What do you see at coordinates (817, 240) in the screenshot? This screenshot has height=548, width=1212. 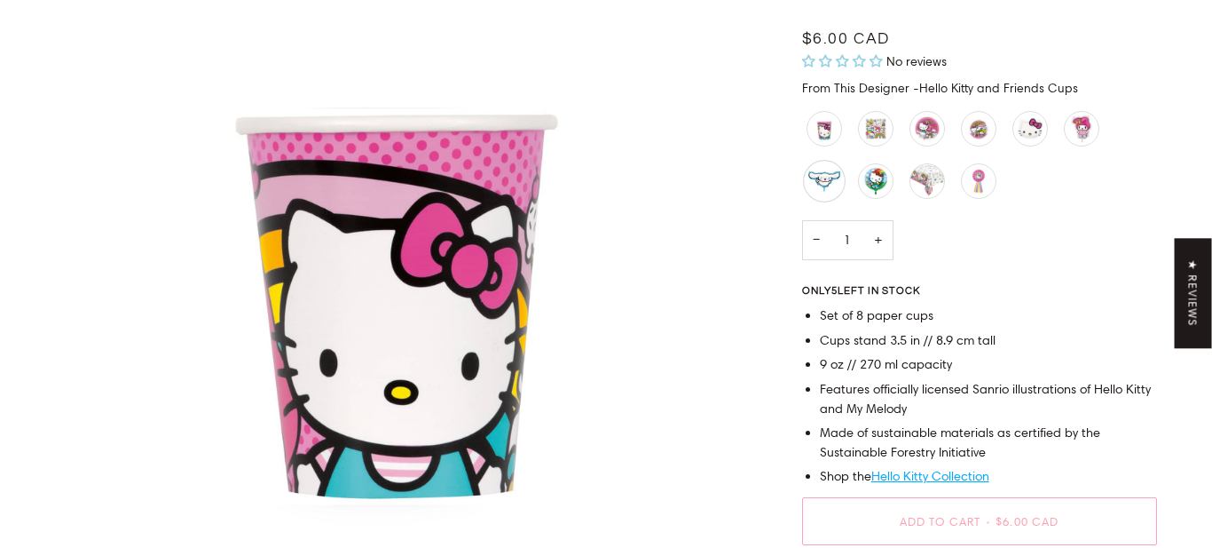 I see `button: Decrease quantity` at bounding box center [817, 240].